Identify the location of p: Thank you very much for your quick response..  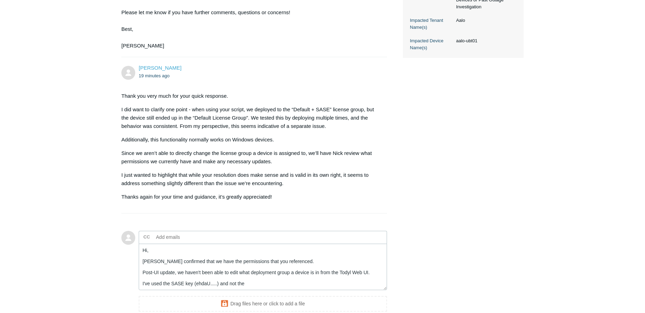
(251, 96).